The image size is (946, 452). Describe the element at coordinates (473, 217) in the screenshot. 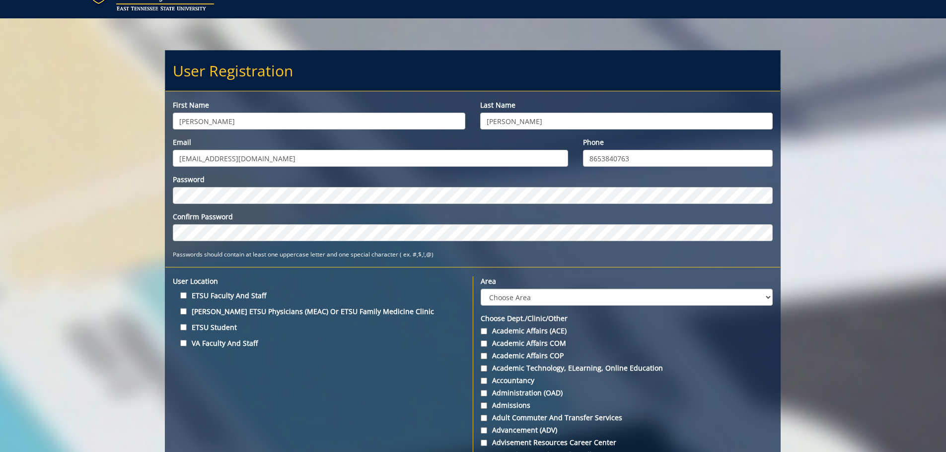

I see `label: Confirm Password` at that location.